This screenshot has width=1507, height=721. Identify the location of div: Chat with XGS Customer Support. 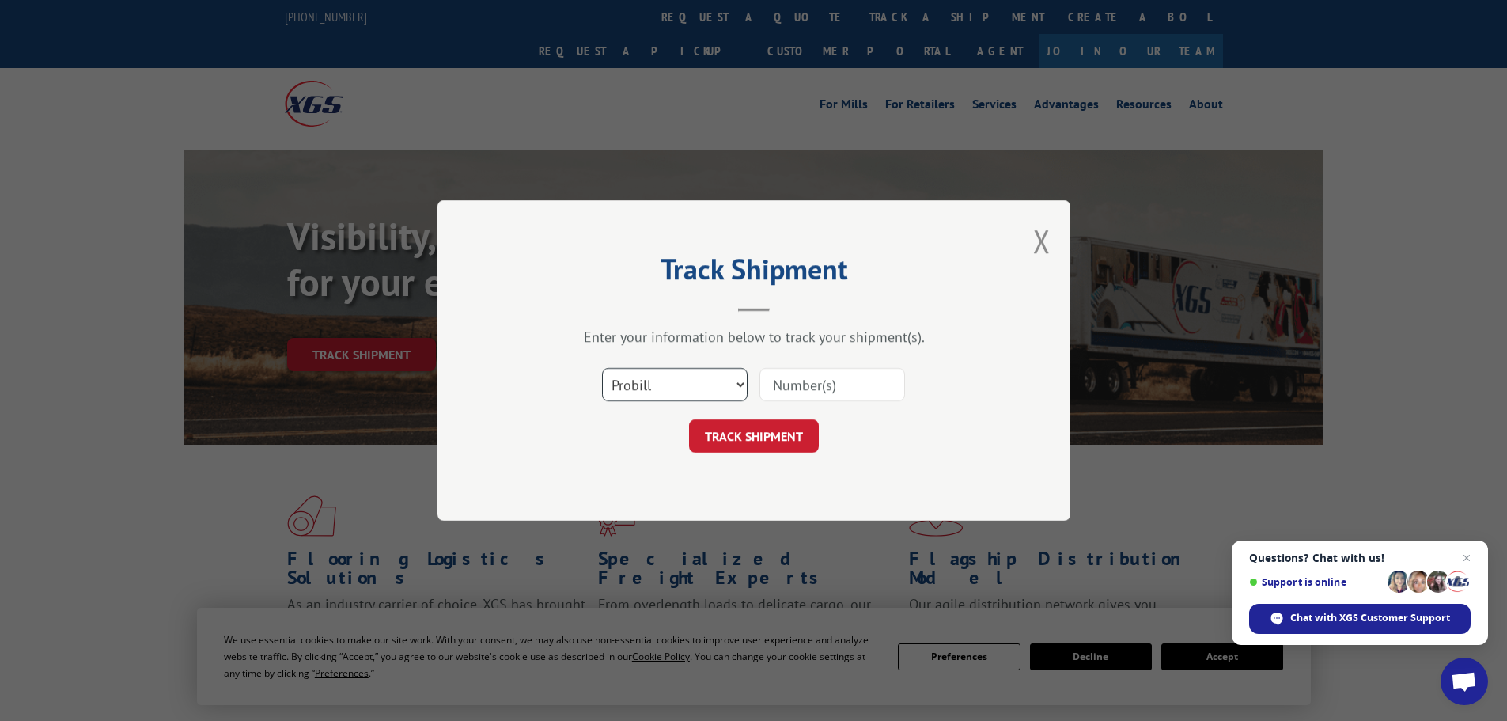
(1360, 619).